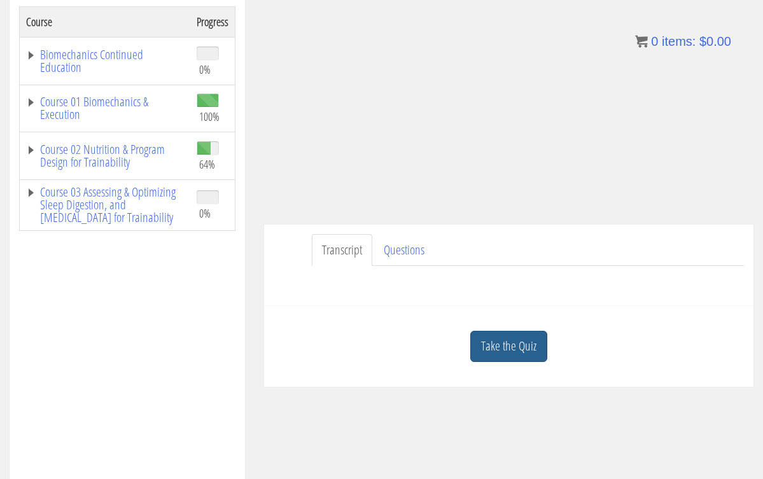  Describe the element at coordinates (105, 22) in the screenshot. I see `th: Course` at that location.